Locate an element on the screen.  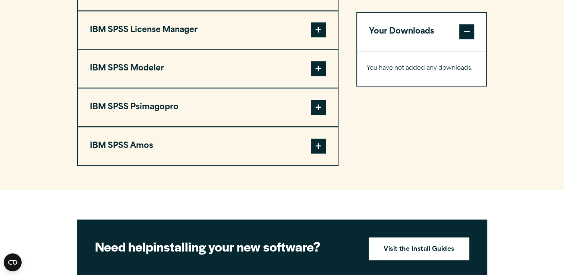
button: IBM SPSS Amos is located at coordinates (208, 146).